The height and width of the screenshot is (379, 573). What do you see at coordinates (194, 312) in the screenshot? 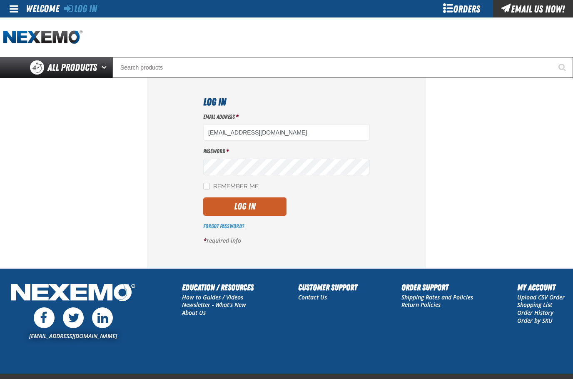
I see `a: About Us` at bounding box center [194, 312].